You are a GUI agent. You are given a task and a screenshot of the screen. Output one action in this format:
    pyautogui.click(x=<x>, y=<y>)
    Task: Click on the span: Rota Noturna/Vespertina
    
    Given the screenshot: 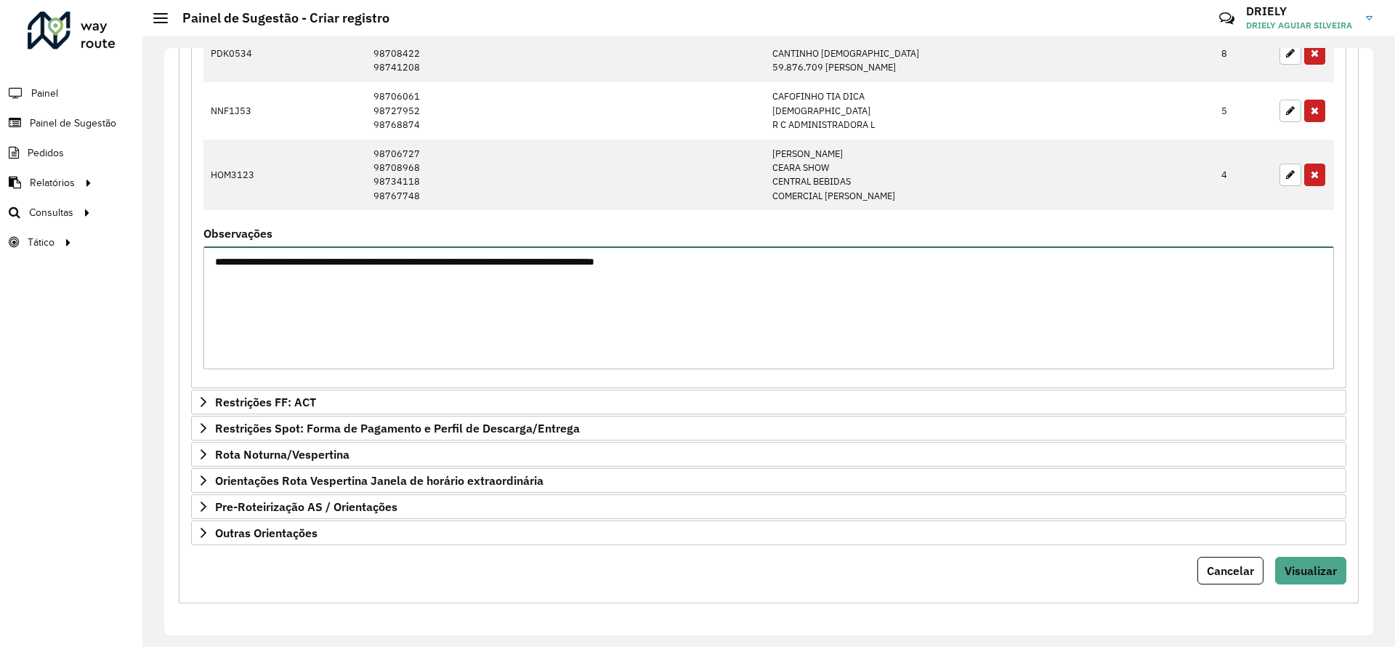 What is the action you would take?
    pyautogui.click(x=282, y=454)
    